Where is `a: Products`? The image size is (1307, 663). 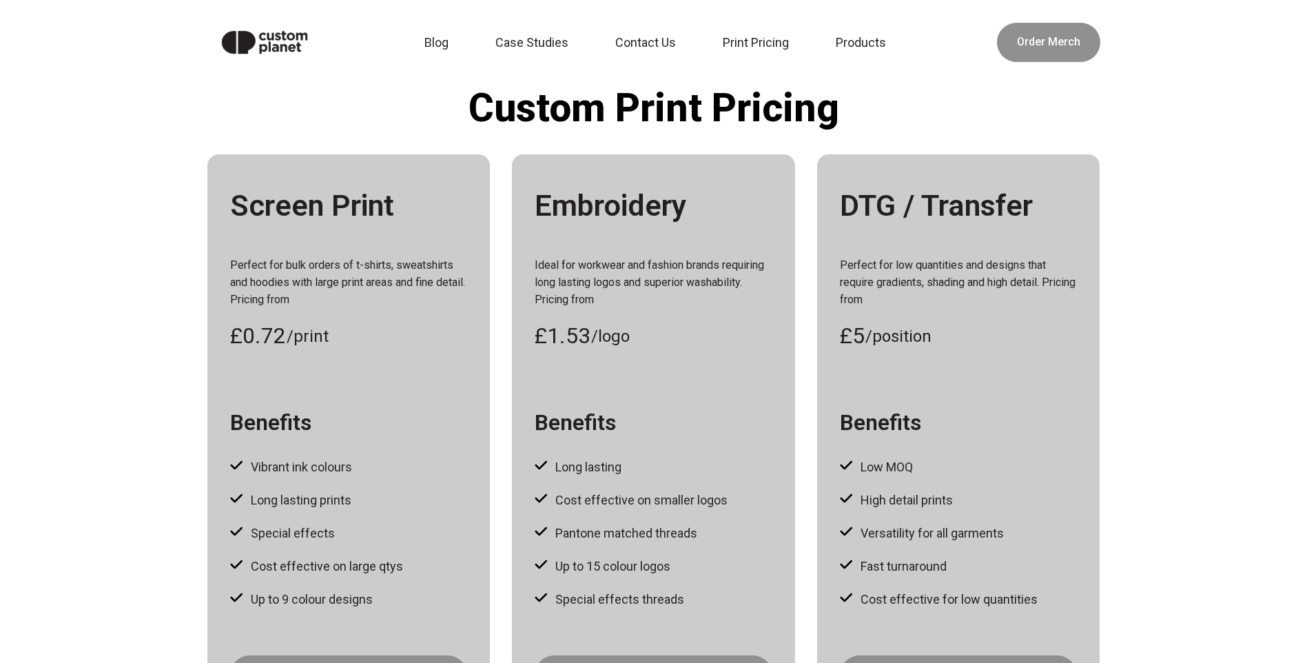
a: Products is located at coordinates (865, 43).